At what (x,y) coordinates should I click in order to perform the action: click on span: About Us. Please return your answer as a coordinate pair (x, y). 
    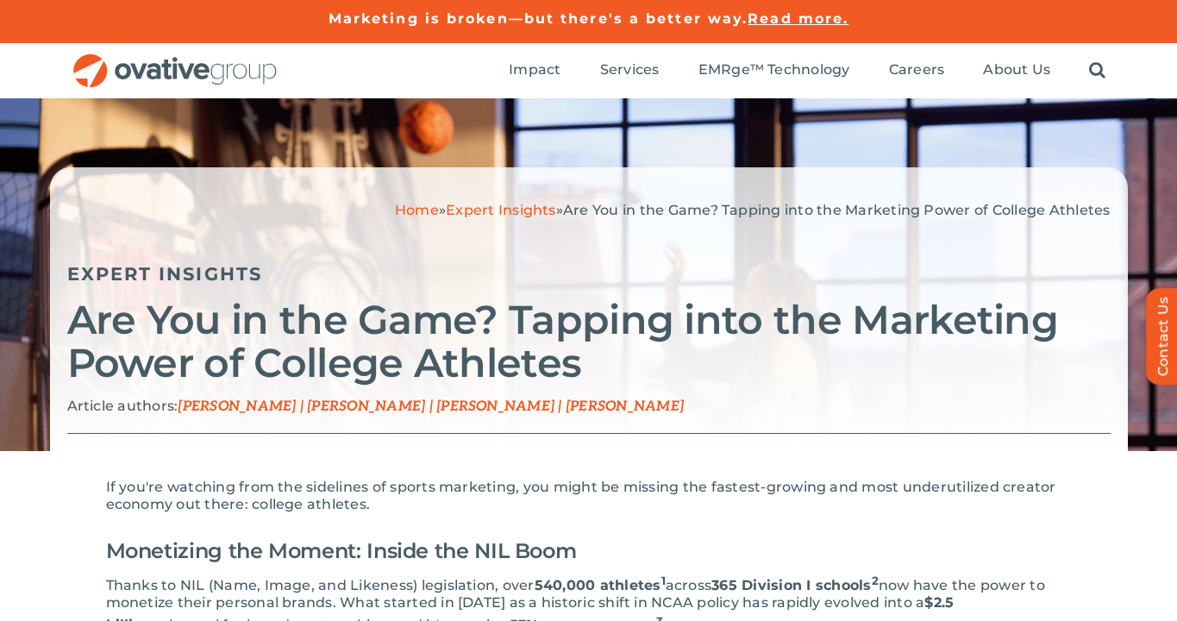
    Looking at the image, I should click on (1017, 70).